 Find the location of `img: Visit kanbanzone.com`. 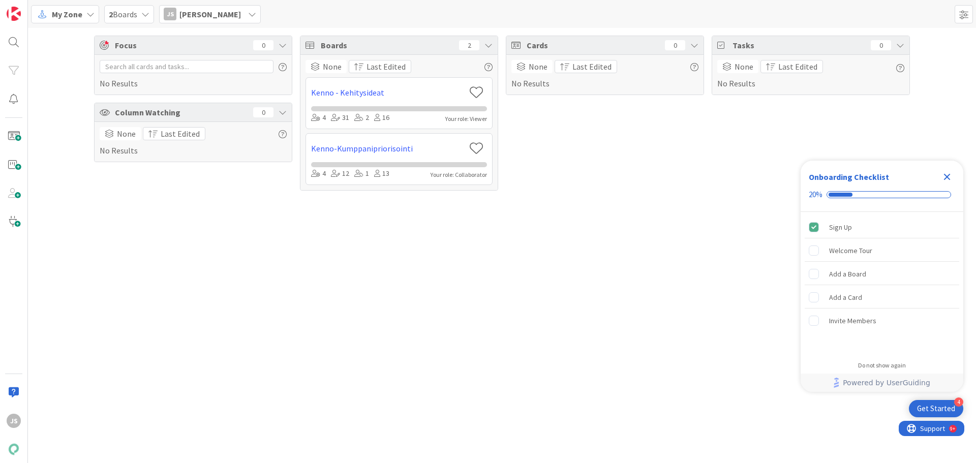

img: Visit kanbanzone.com is located at coordinates (14, 14).